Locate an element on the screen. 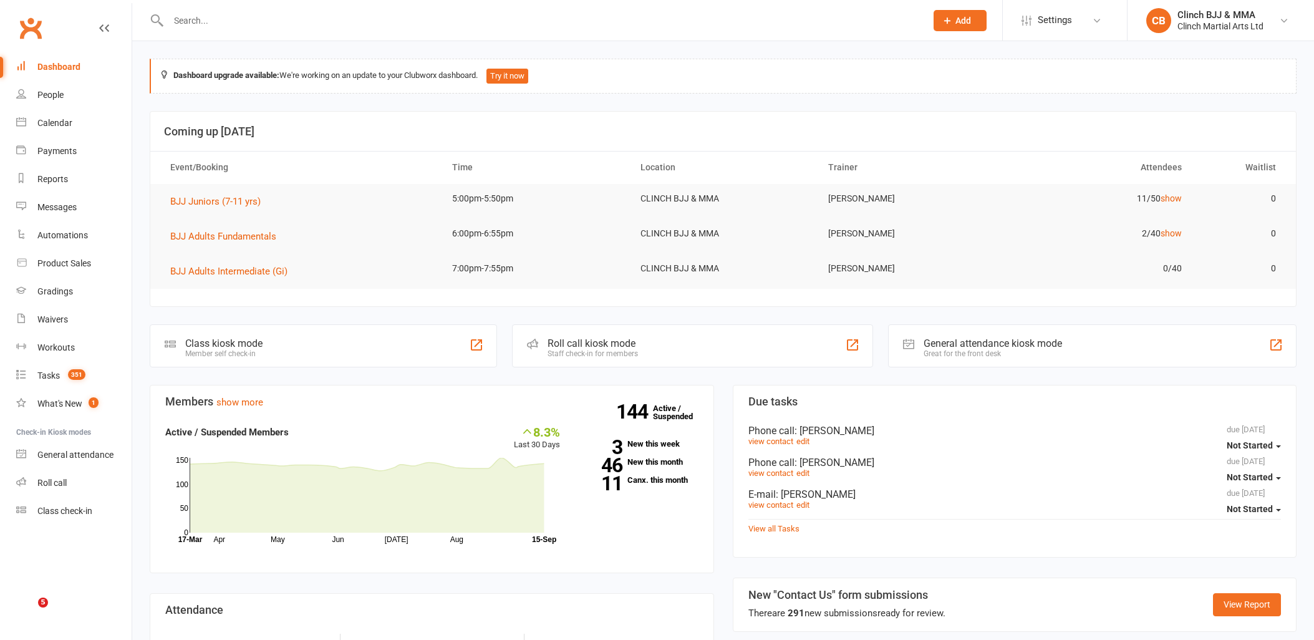 Image resolution: width=1314 pixels, height=640 pixels. a: Dashboard is located at coordinates (74, 67).